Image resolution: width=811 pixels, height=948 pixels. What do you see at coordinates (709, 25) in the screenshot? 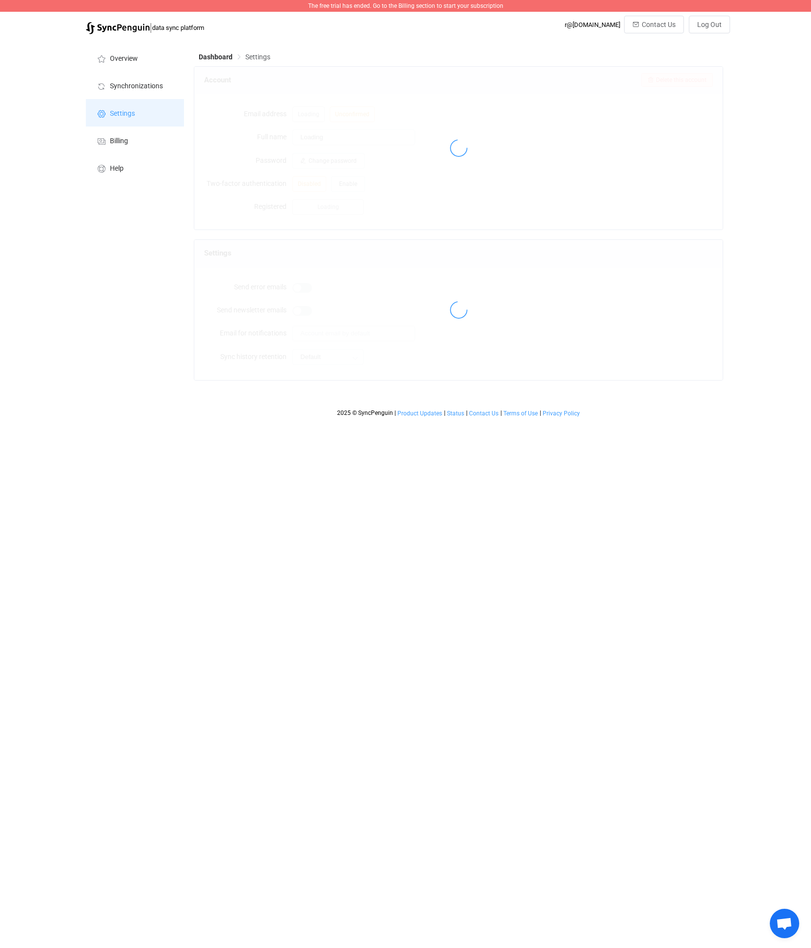
I see `button: Log Out` at bounding box center [709, 25].